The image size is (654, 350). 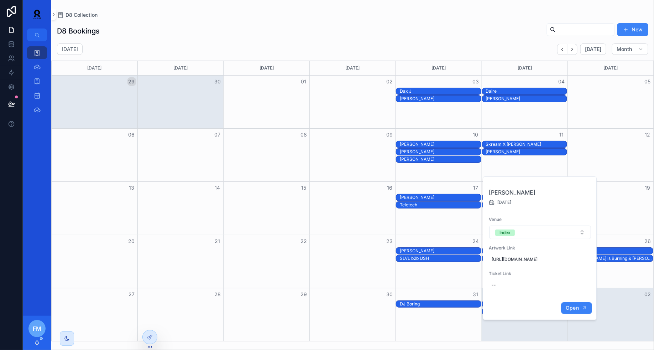 What do you see at coordinates (217, 241) in the screenshot?
I see `button: 21` at bounding box center [217, 241].